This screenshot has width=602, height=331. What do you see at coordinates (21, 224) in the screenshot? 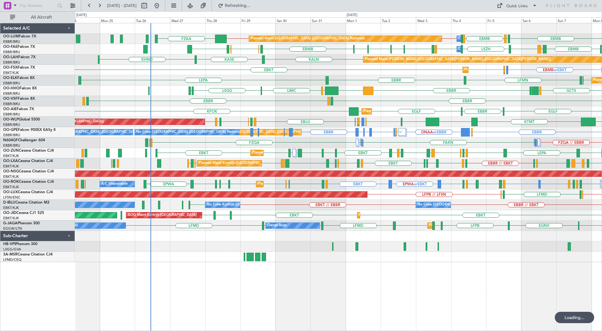
I see `a: G-JAGAPhenom 300` at bounding box center [21, 224].